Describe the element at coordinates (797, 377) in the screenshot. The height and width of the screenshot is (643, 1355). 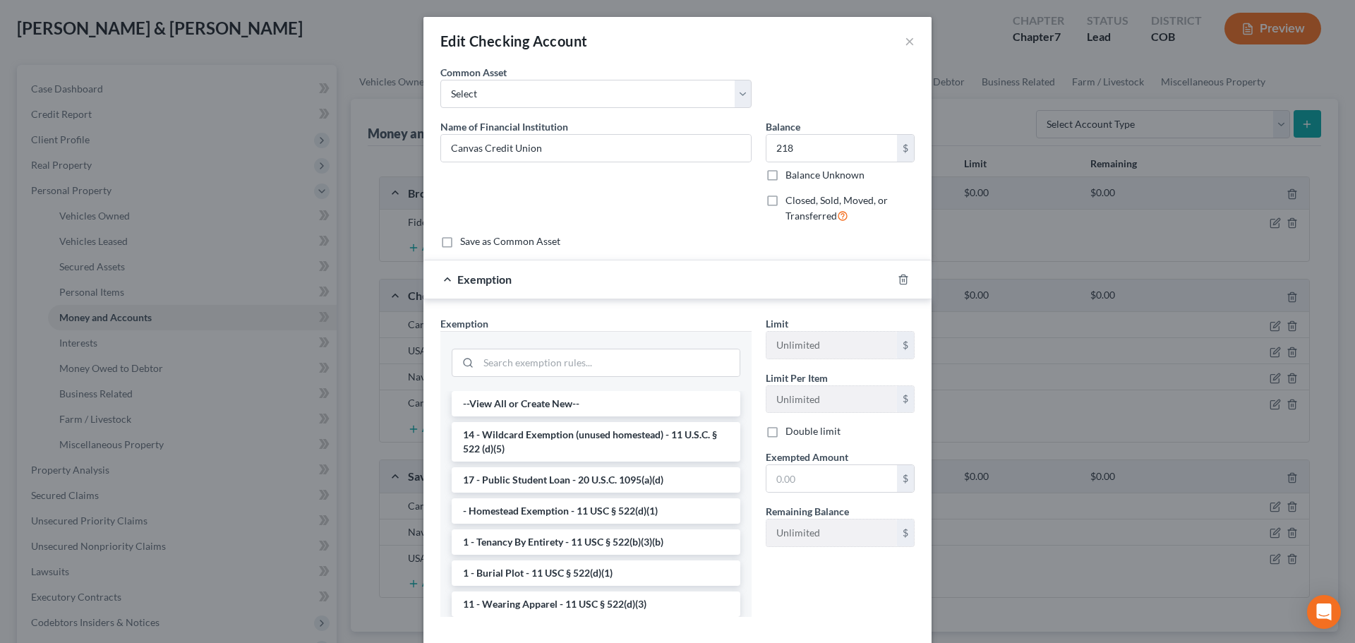
I see `label: Limit Per Item` at that location.